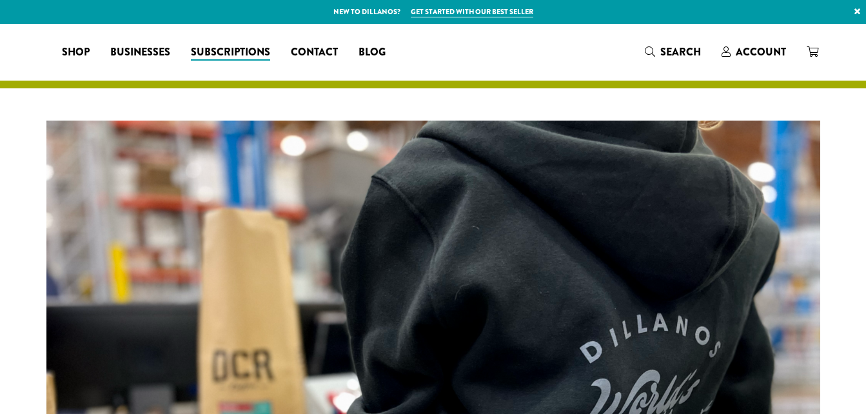 The height and width of the screenshot is (414, 866). What do you see at coordinates (314, 52) in the screenshot?
I see `span: Contact` at bounding box center [314, 52].